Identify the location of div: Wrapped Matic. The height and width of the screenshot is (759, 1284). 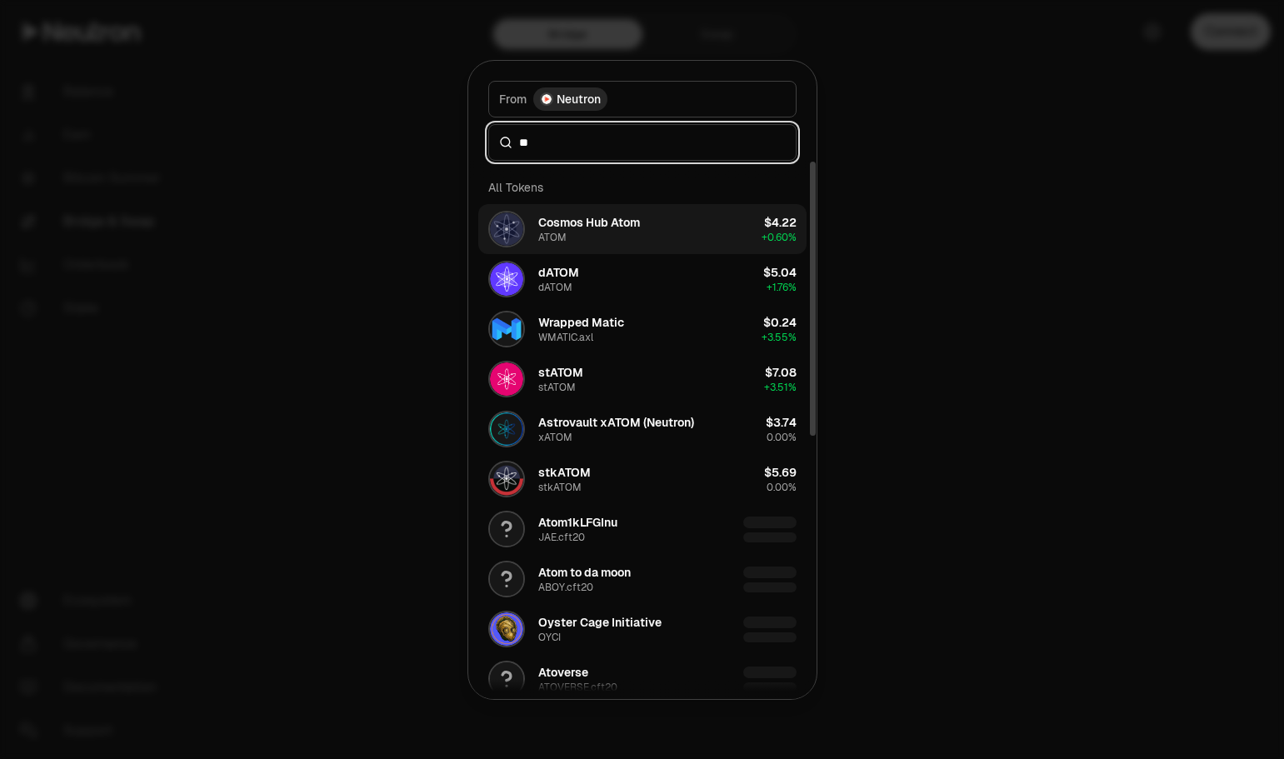
(581, 323).